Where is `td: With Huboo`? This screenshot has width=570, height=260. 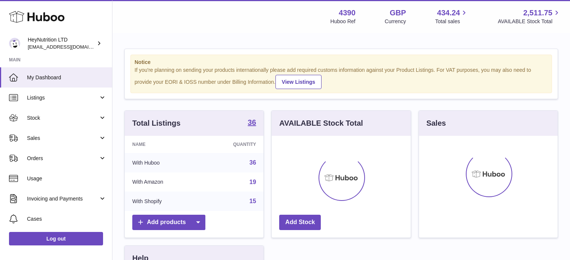 td: With Huboo is located at coordinates (163, 163).